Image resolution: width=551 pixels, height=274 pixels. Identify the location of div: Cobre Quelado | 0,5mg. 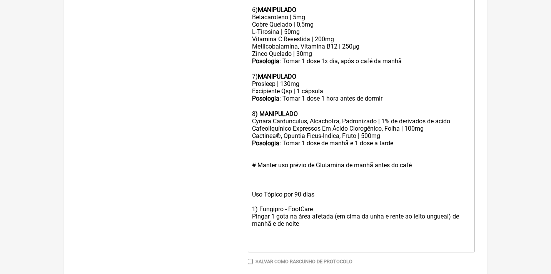
(361, 24).